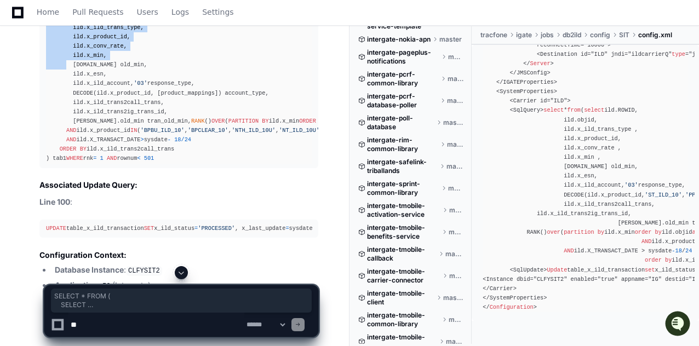 This screenshot has height=346, width=699. Describe the element at coordinates (403, 57) in the screenshot. I see `span: intergate-pageplus-notifications` at that location.